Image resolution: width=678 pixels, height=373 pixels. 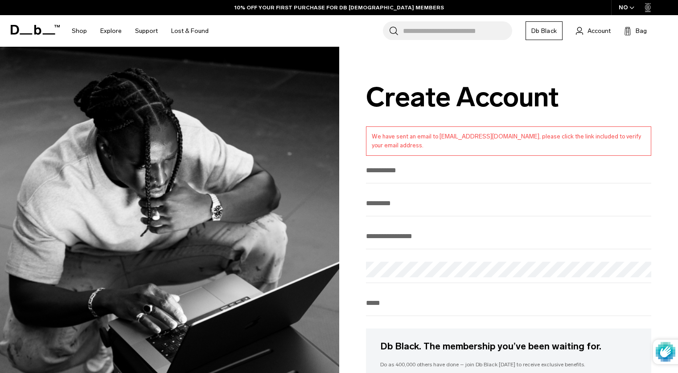 What do you see at coordinates (544, 31) in the screenshot?
I see `a: Db Black` at bounding box center [544, 31].